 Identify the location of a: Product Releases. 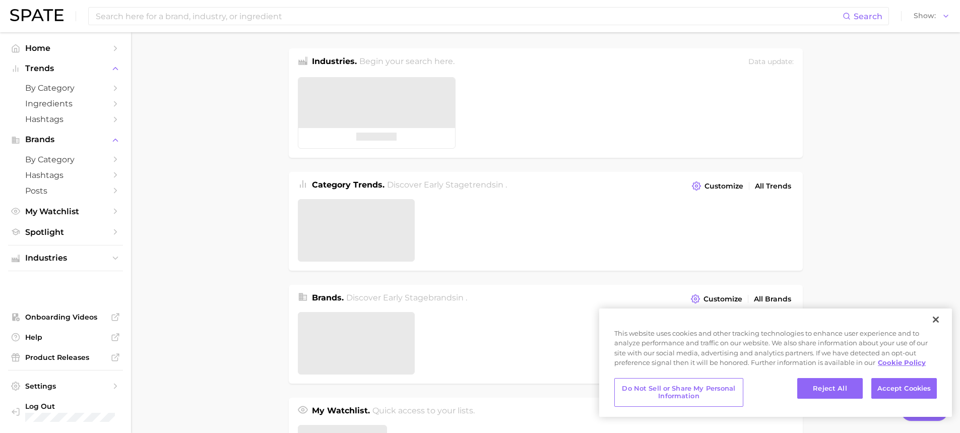
(66, 357).